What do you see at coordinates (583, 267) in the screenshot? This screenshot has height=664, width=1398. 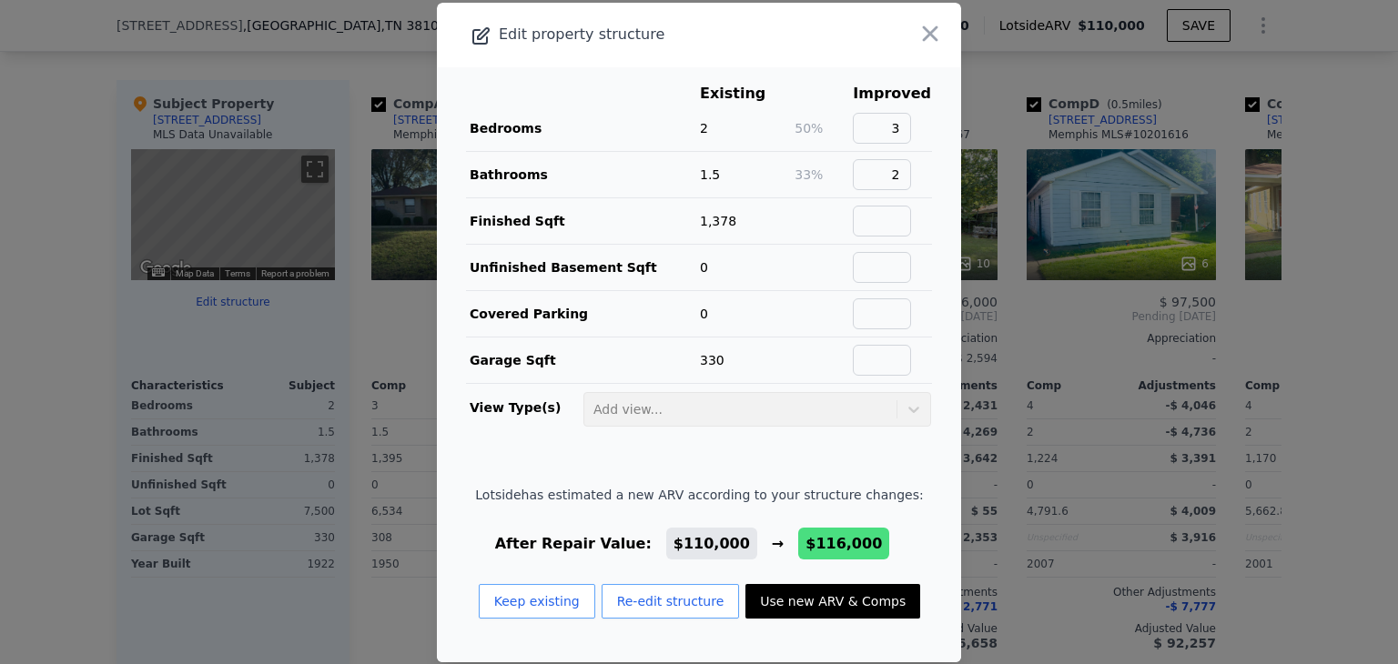 I see `td: Unfinished Basement Sqft` at bounding box center [583, 267].